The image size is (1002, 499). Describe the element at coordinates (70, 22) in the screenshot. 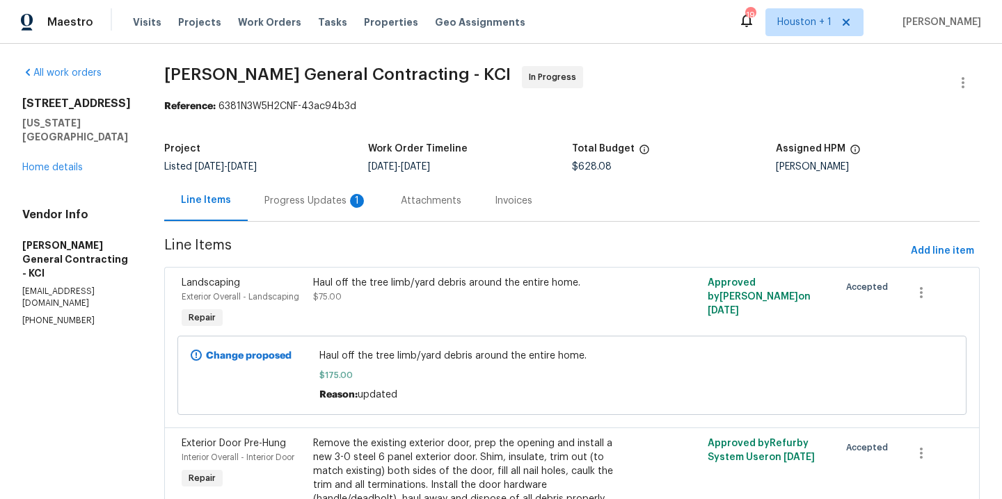

I see `span: Maestro` at that location.